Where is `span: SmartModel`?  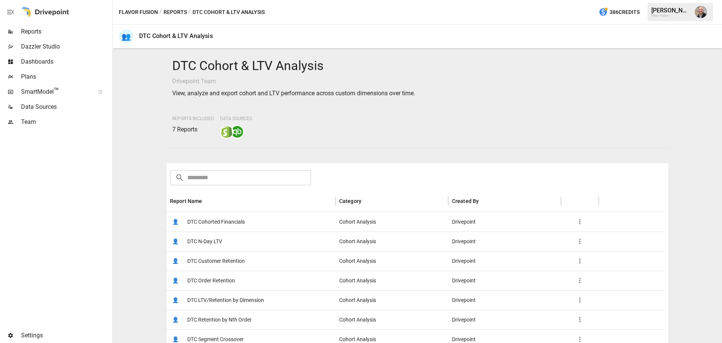 span: SmartModel is located at coordinates (55, 92).